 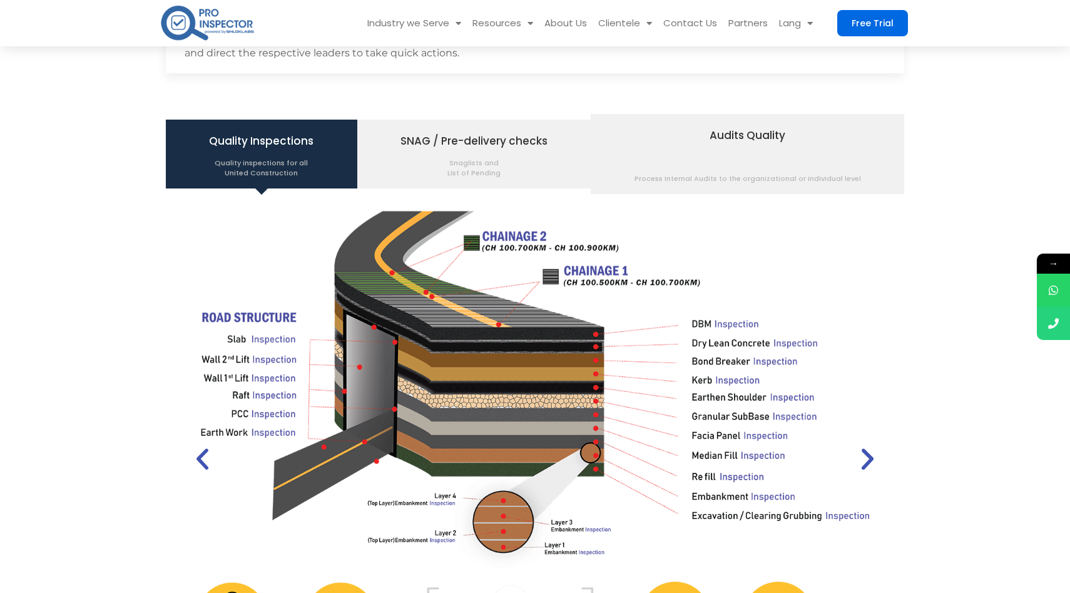 I want to click on div: Previous slide, so click(x=202, y=459).